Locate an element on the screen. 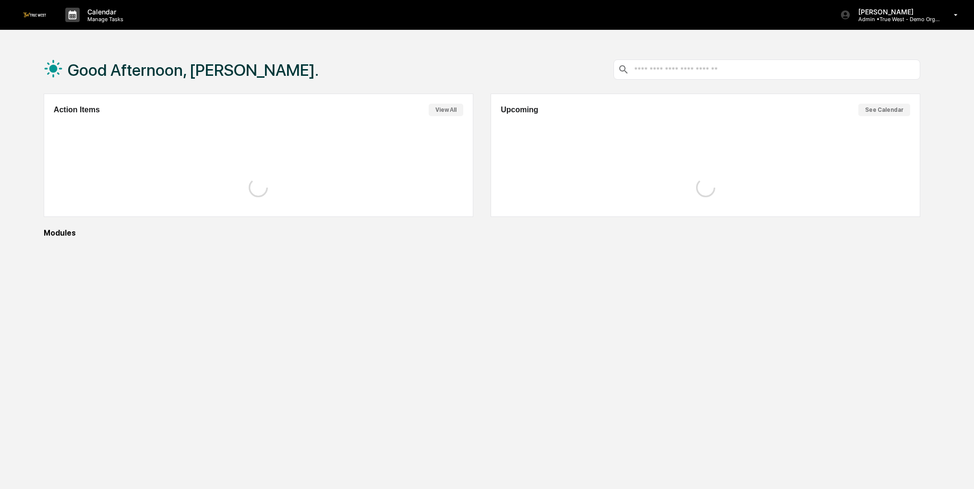  p: Admin • True West - Demo Organization is located at coordinates (896, 19).